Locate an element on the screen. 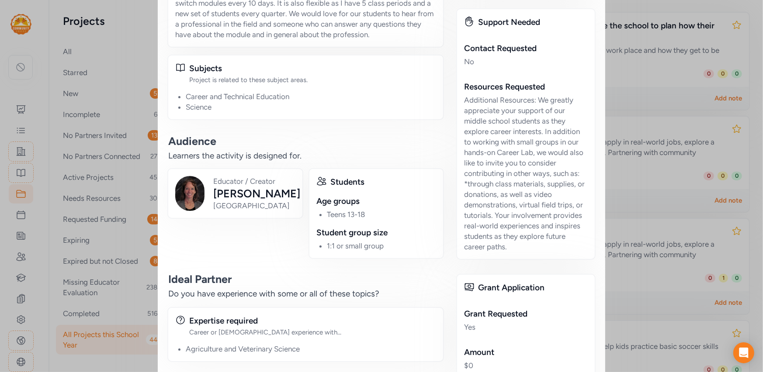  div: Amount is located at coordinates (526, 353).